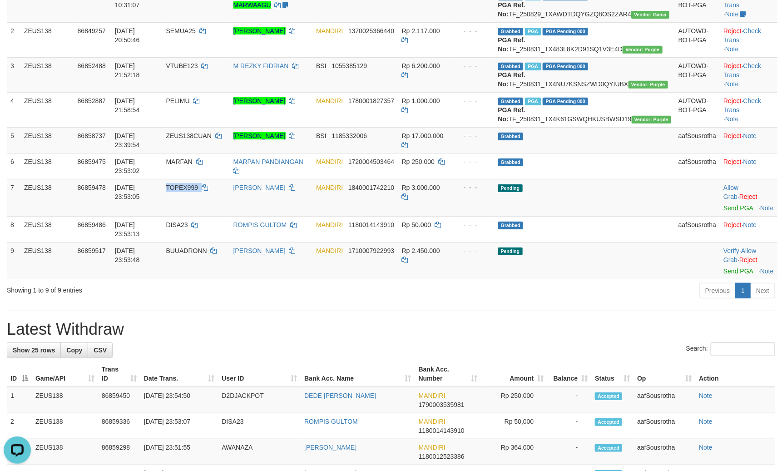 The width and height of the screenshot is (782, 471). Describe the element at coordinates (511, 251) in the screenshot. I see `span: Pending` at that location.